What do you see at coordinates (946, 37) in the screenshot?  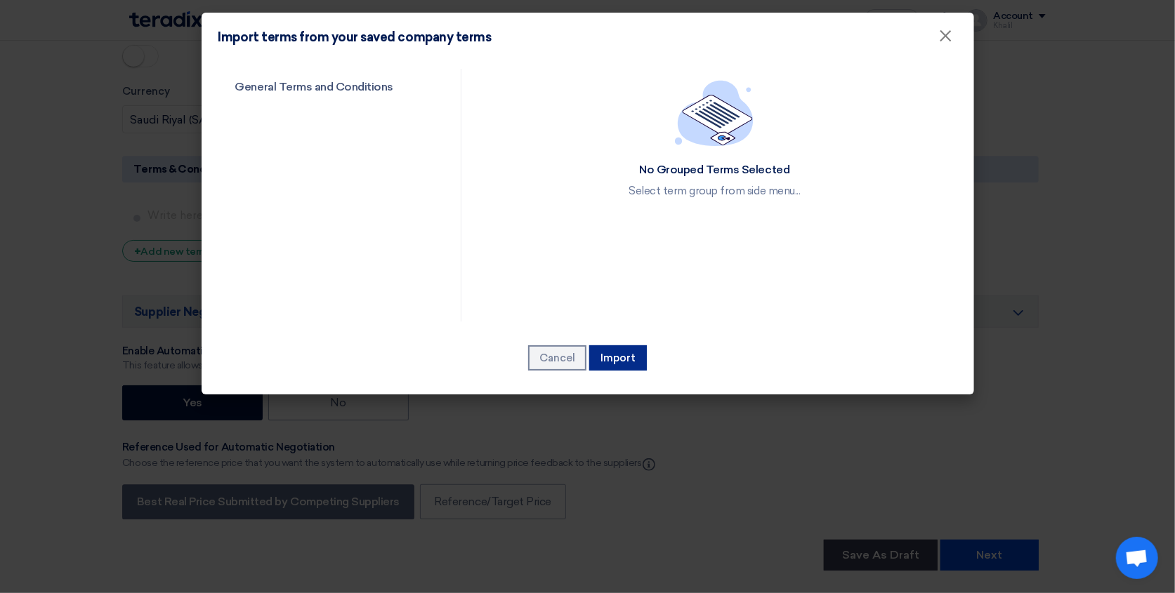 I see `button: Close` at bounding box center [946, 37].